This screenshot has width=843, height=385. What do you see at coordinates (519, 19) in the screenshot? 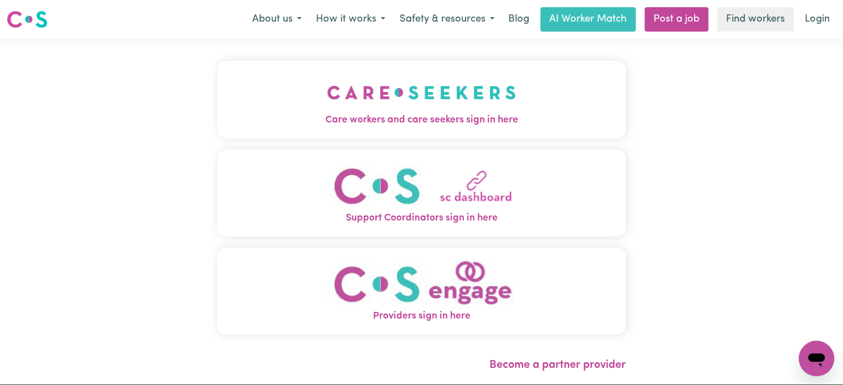
I see `a: Blog` at bounding box center [519, 19].